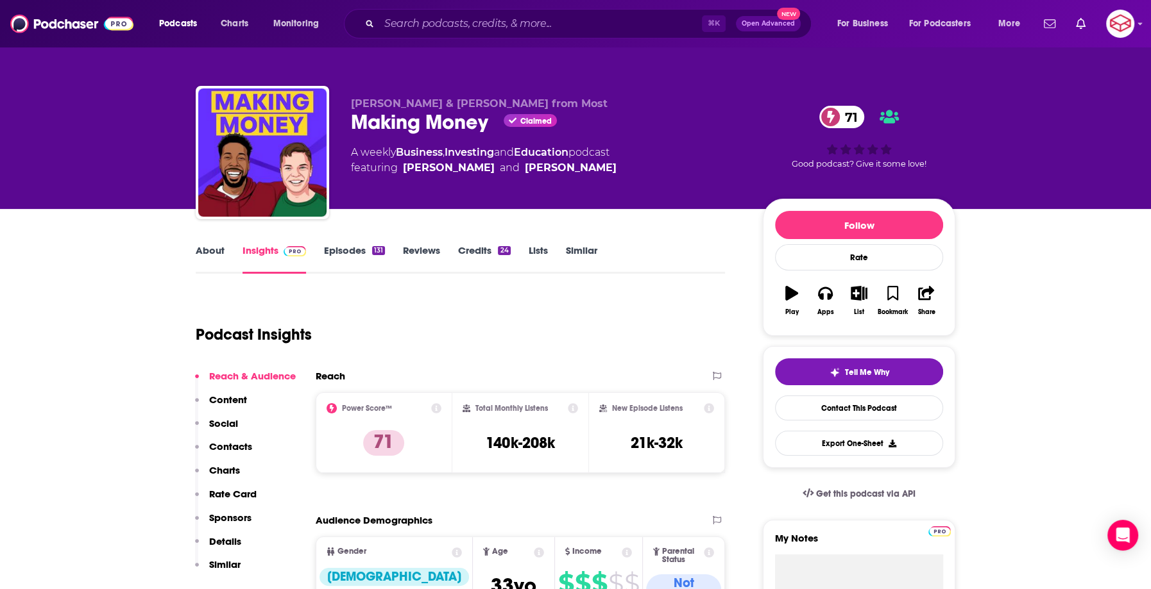 The width and height of the screenshot is (1151, 589). What do you see at coordinates (589, 24) in the screenshot?
I see `div: Search podcasts, credits, & more...` at bounding box center [589, 24].